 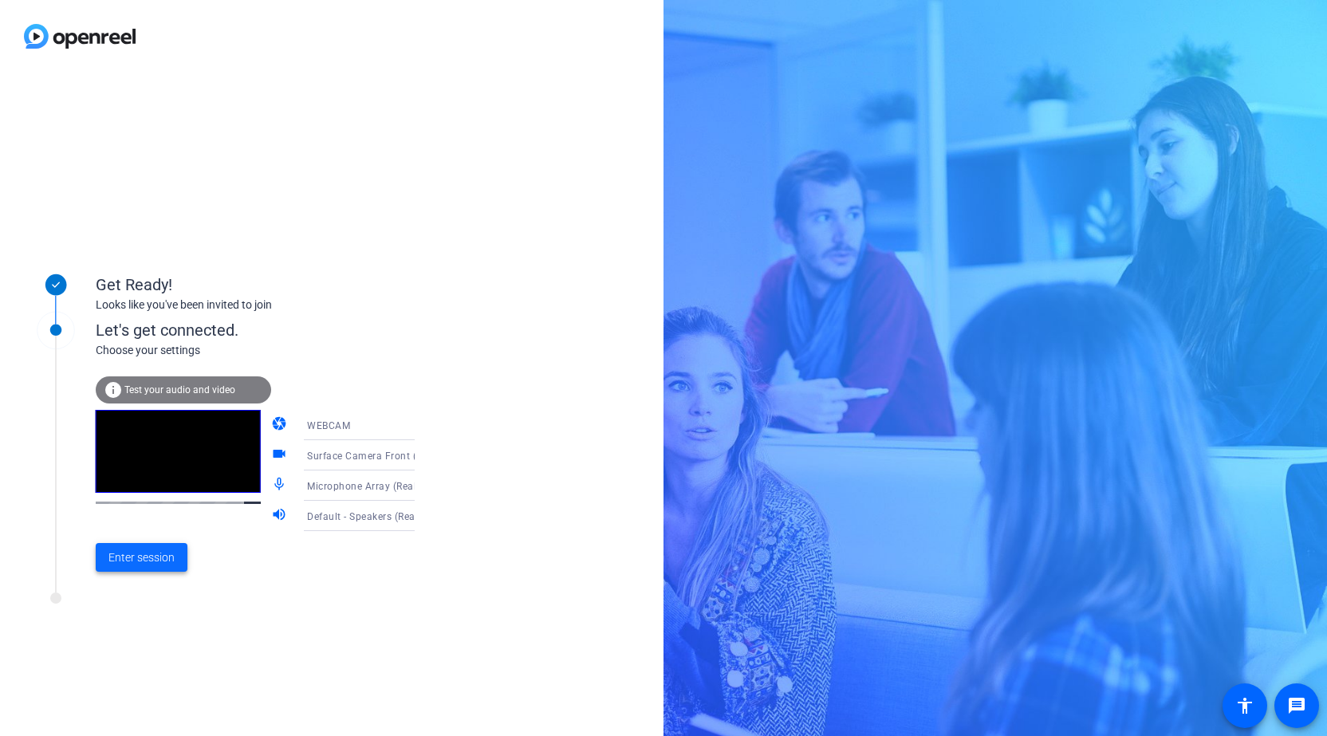 What do you see at coordinates (255, 285) in the screenshot?
I see `div: Get Ready!` at bounding box center [255, 285].